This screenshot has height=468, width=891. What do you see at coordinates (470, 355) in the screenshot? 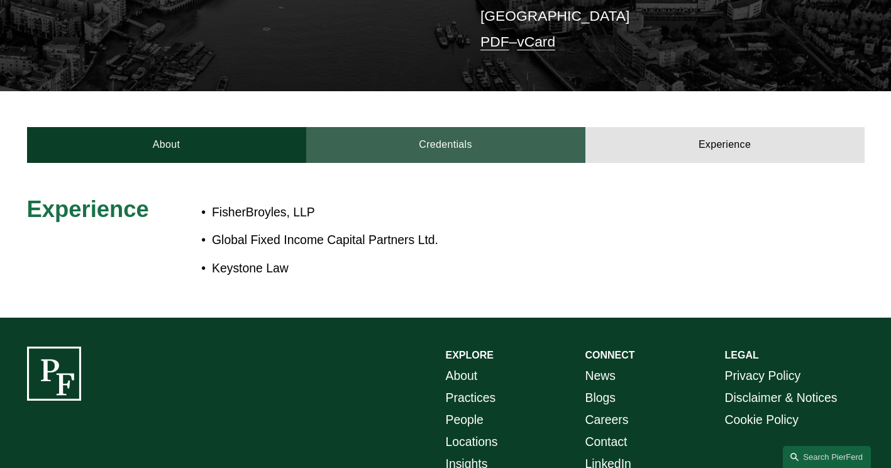
I see `strong: EXPLORE` at bounding box center [470, 355].